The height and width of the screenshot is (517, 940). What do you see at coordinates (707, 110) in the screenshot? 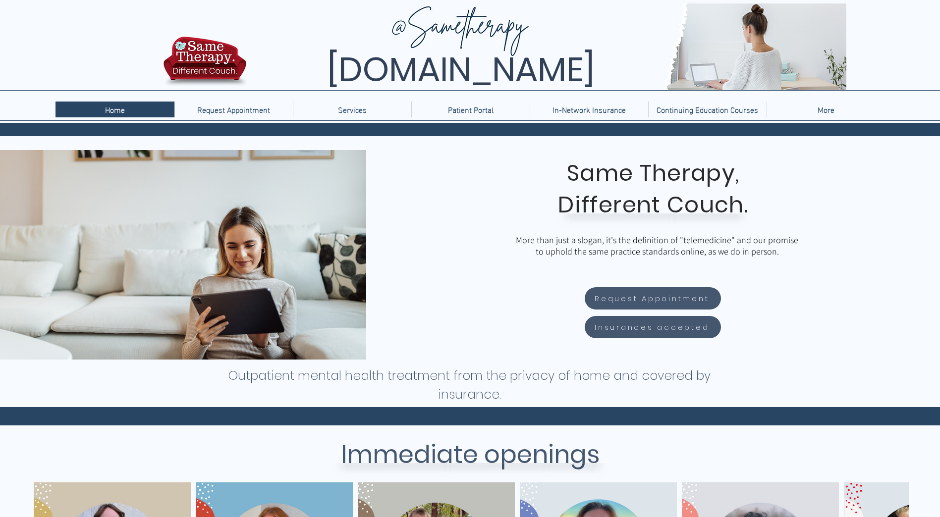
I see `a: Continuing Education Courses` at bounding box center [707, 110].